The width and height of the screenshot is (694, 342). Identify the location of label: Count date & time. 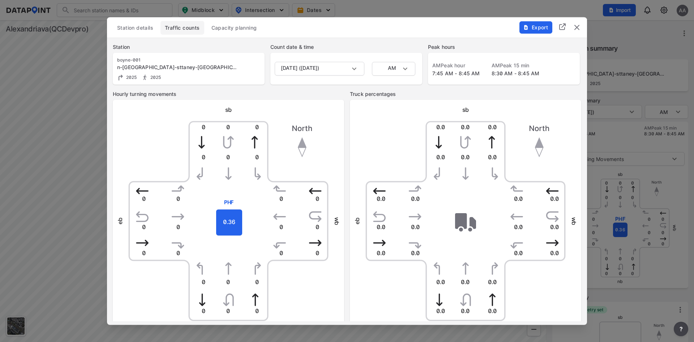
(346, 47).